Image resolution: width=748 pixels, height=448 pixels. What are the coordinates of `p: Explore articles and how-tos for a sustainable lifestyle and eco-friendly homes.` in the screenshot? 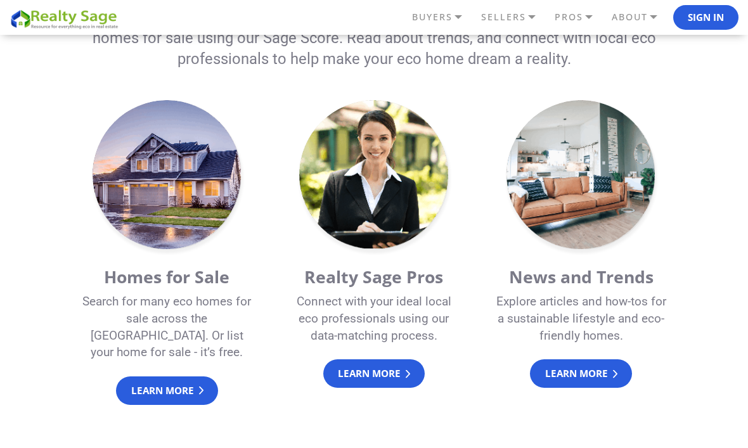 It's located at (580, 319).